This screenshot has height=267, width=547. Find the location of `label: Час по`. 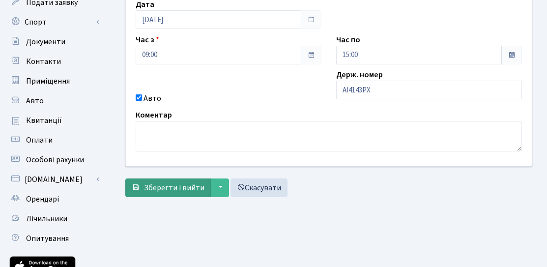

label: Час по is located at coordinates (348, 40).